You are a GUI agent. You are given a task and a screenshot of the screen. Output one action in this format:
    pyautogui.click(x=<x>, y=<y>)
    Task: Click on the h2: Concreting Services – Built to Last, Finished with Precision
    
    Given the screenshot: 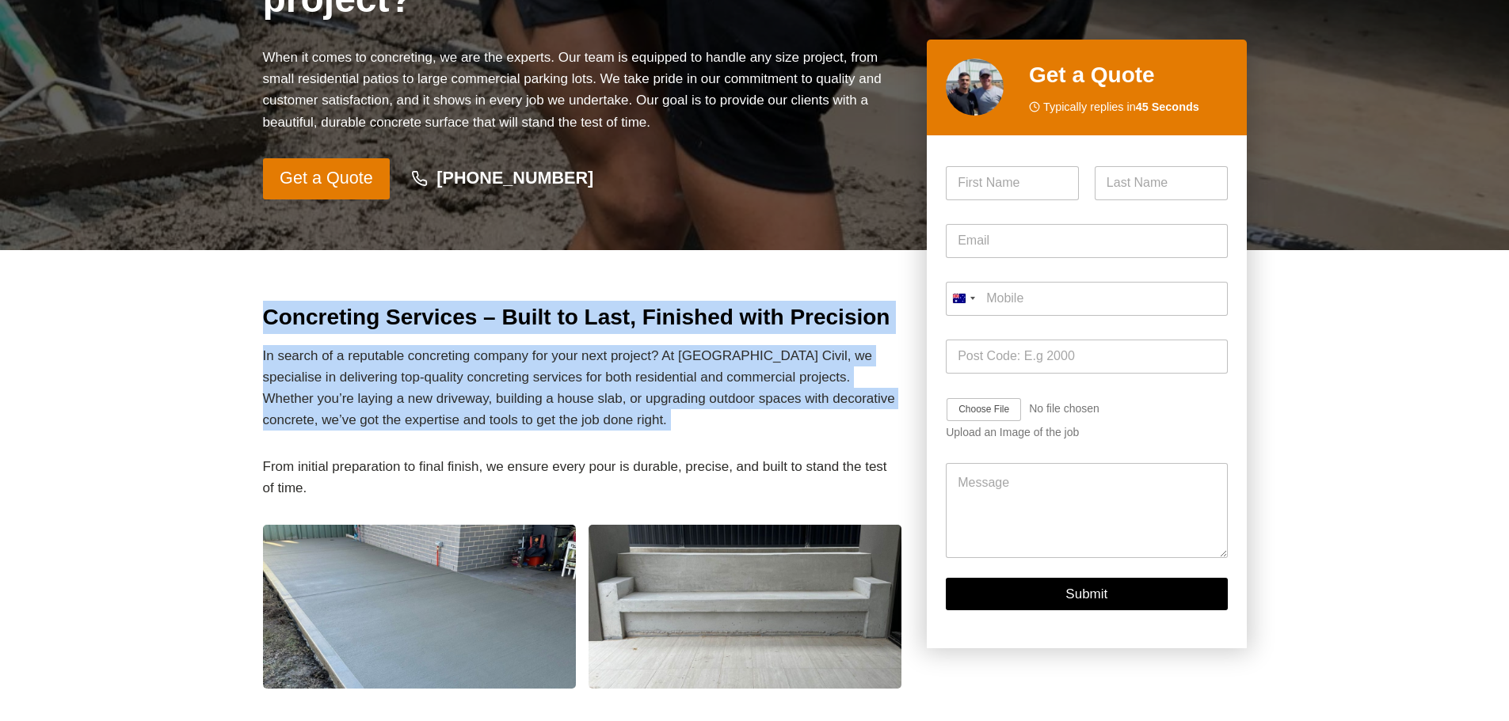 What is the action you would take?
    pyautogui.click(x=582, y=318)
    